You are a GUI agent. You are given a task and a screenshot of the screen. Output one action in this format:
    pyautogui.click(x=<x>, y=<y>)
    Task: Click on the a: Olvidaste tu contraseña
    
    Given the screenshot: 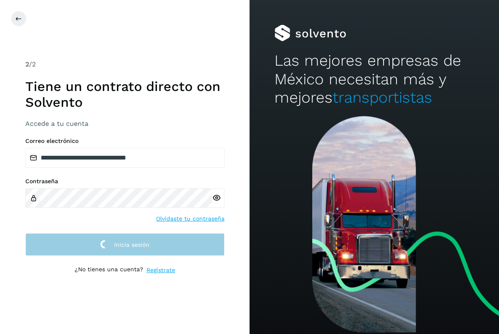 What is the action you would take?
    pyautogui.click(x=190, y=218)
    